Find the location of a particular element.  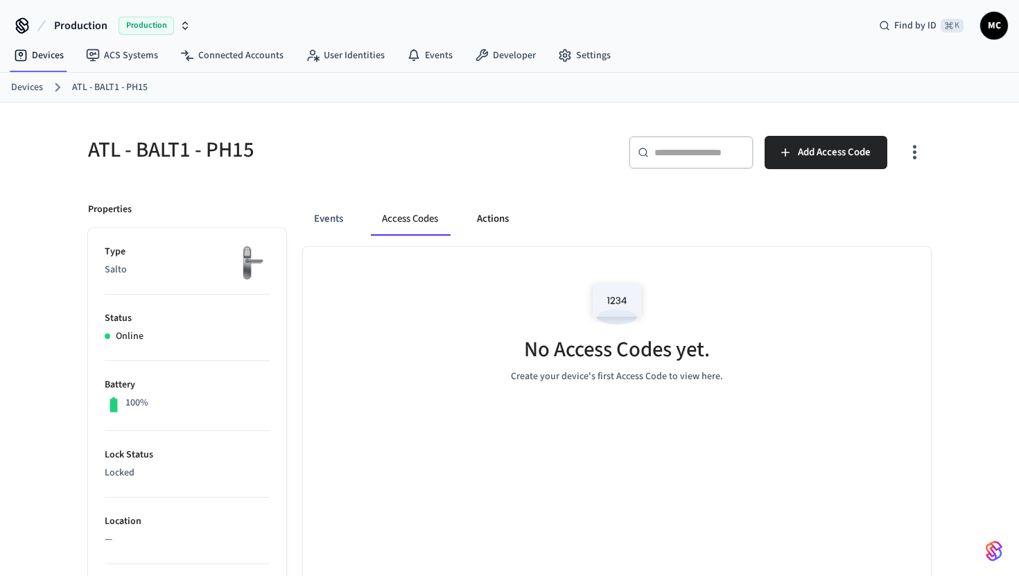

h5: No Access Codes yet. is located at coordinates (617, 349).